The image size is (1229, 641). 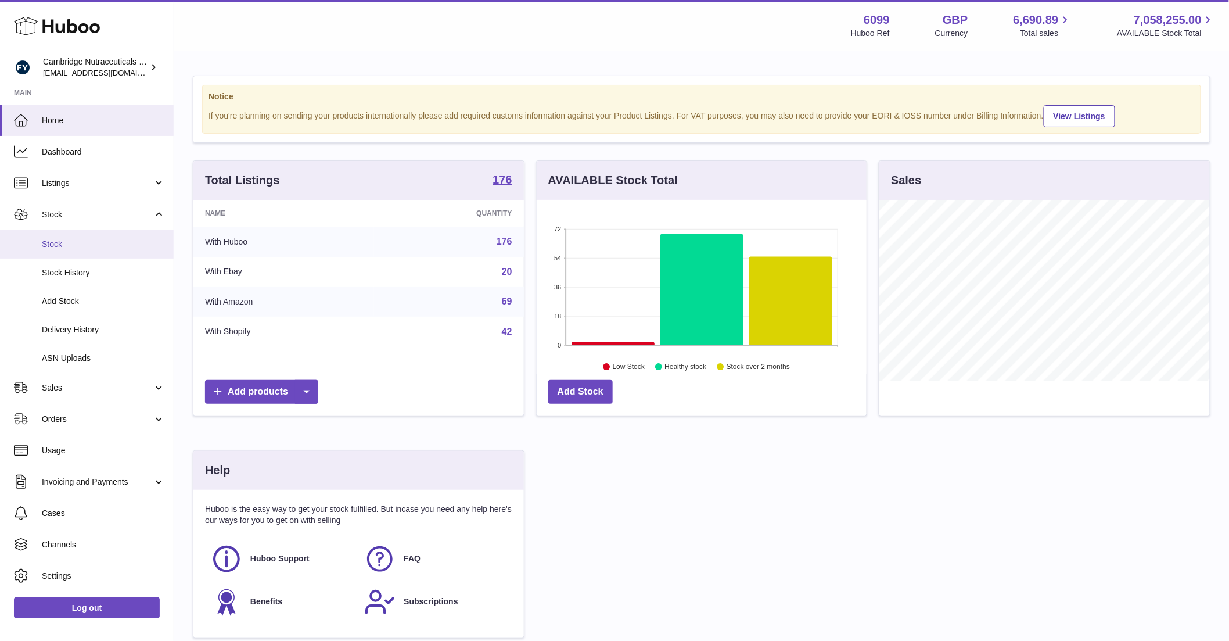 What do you see at coordinates (283, 272) in the screenshot?
I see `td: With Ebay` at bounding box center [283, 272].